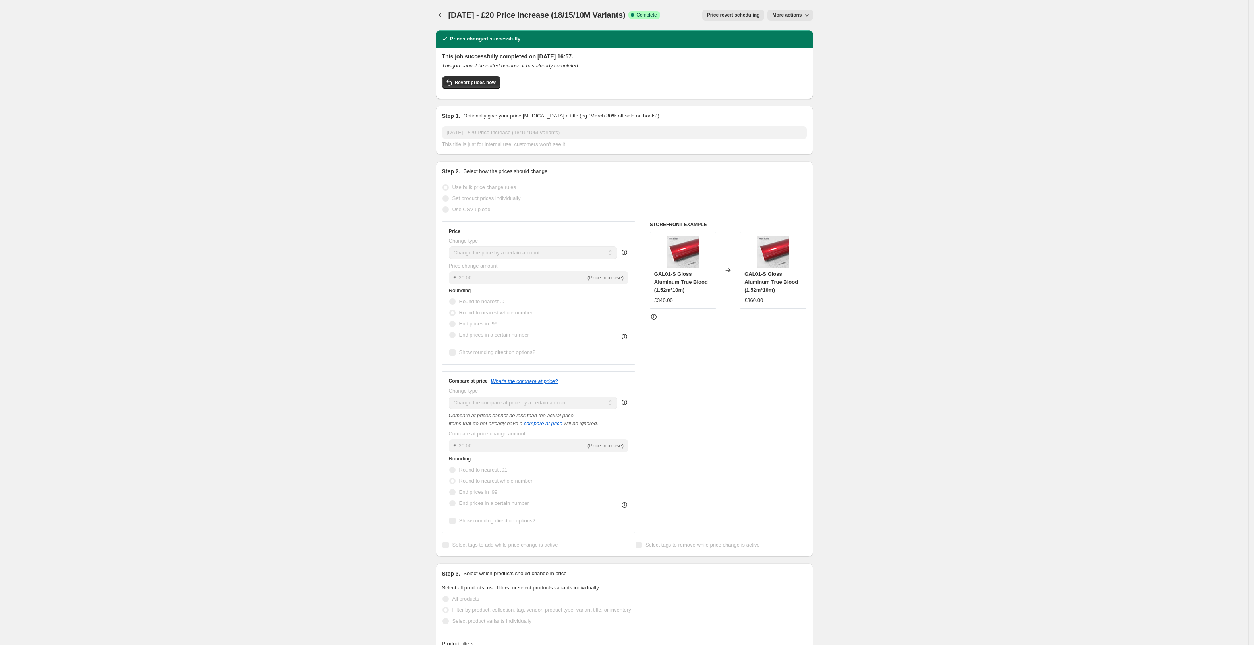 Image resolution: width=1254 pixels, height=645 pixels. What do you see at coordinates (511, 66) in the screenshot?
I see `i: This job cannot be edited because it has already completed.` at bounding box center [511, 66].